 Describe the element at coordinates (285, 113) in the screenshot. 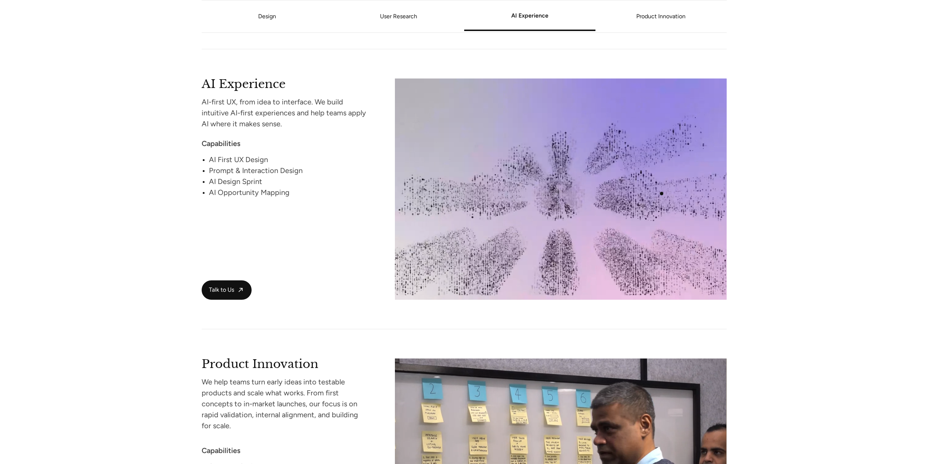

I see `div: AI-first UX, from idea to interface. We build intuitive AI-first experiences and help teams apply...` at that location.